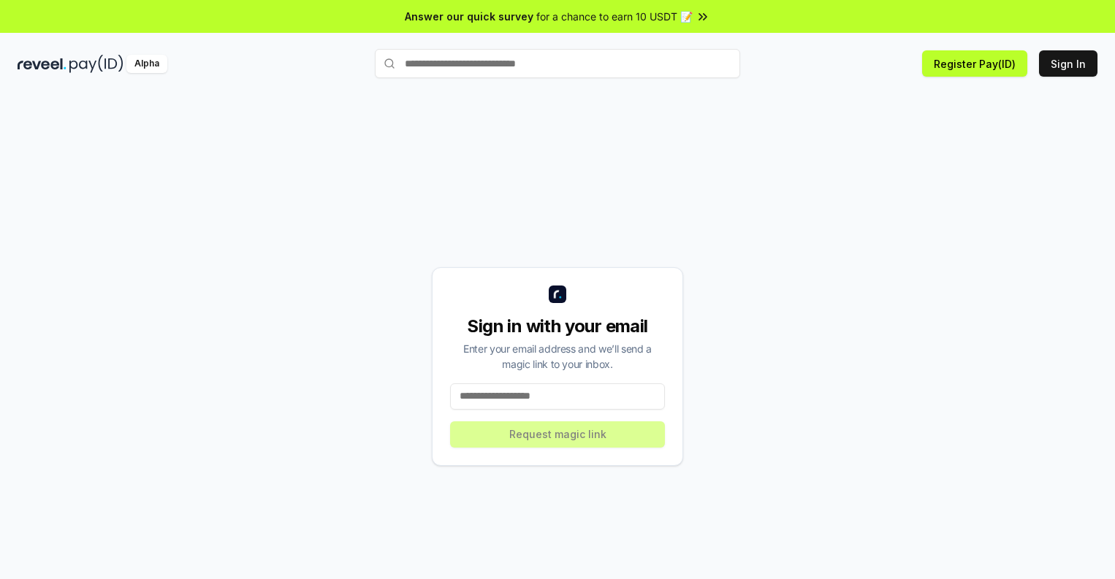 This screenshot has height=579, width=1115. Describe the element at coordinates (147, 64) in the screenshot. I see `div: Alpha` at that location.